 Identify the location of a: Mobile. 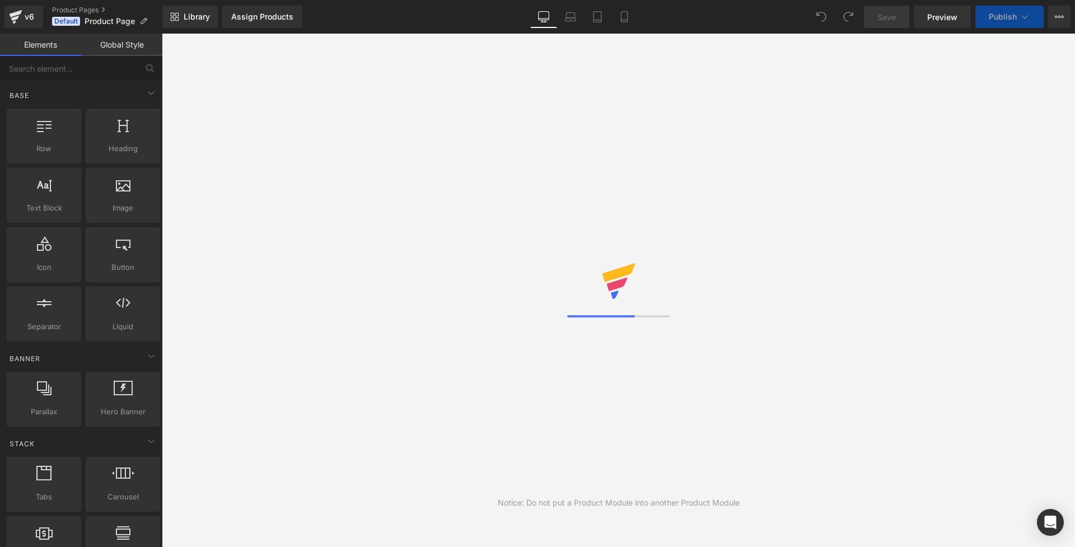
(624, 17).